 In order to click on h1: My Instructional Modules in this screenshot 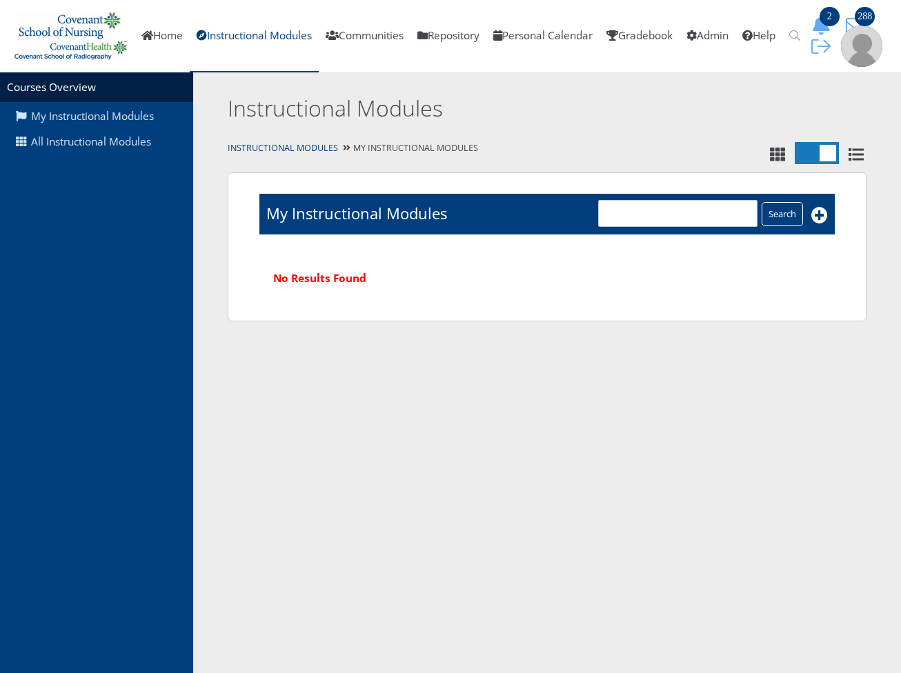, I will do `click(357, 213)`.